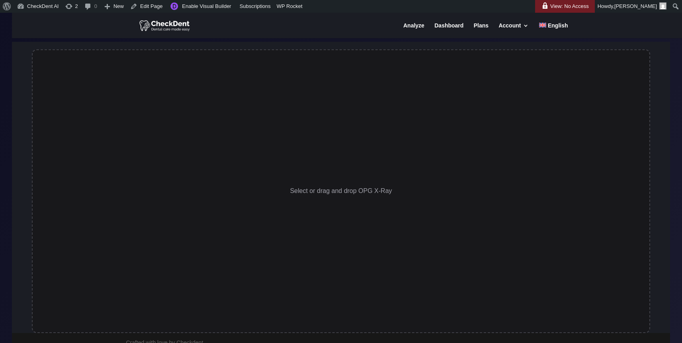 This screenshot has width=682, height=343. Describe the element at coordinates (341, 191) in the screenshot. I see `div: Select or drag and drop OPG X-Ray` at that location.